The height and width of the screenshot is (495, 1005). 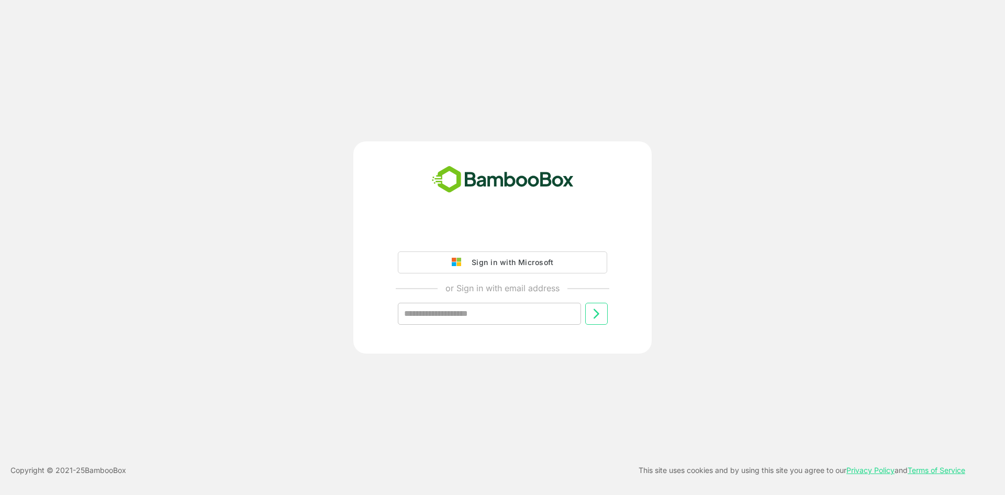 What do you see at coordinates (502, 288) in the screenshot?
I see `p: or Sign in with email address` at bounding box center [502, 288].